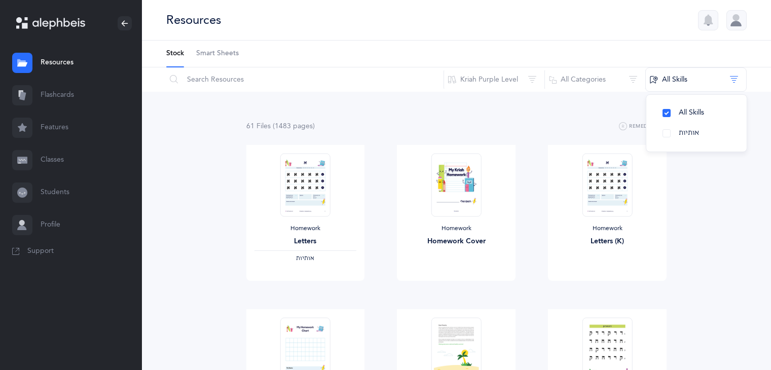 This screenshot has width=771, height=370. What do you see at coordinates (259, 126) in the screenshot?
I see `span: 61 File` at bounding box center [259, 126].